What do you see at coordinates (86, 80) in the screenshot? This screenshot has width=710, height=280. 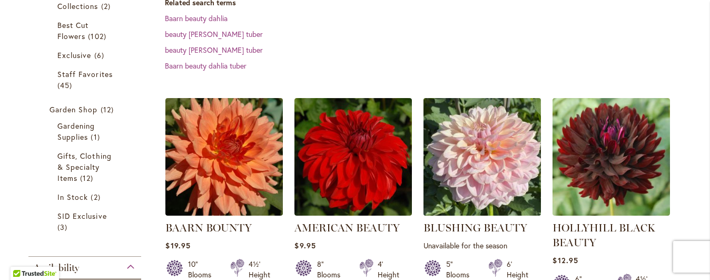 I see `a: Staff Favorites` at bounding box center [86, 80].